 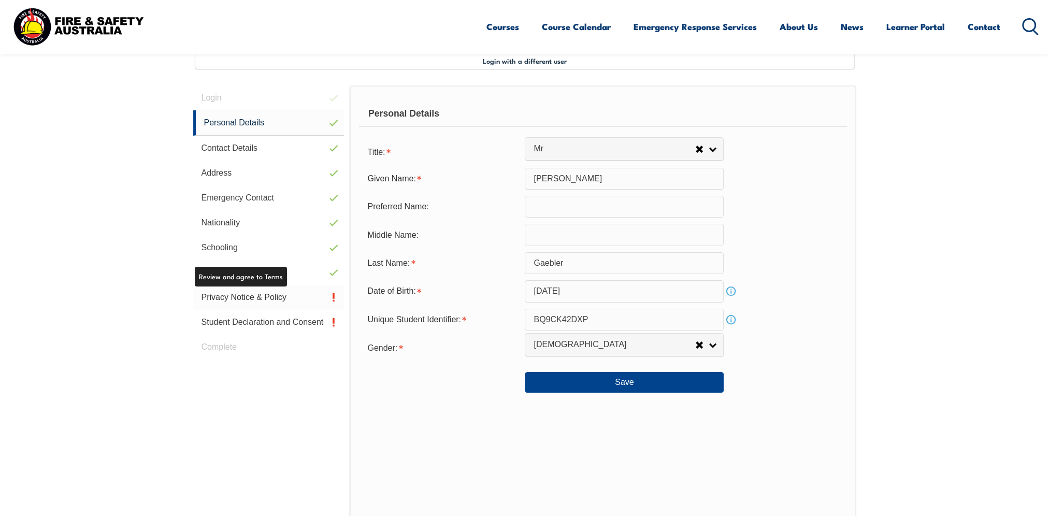 What do you see at coordinates (442, 347) in the screenshot?
I see `div: Gender is required.` at bounding box center [442, 347].